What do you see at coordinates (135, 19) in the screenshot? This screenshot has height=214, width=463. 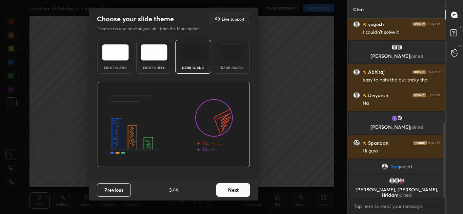 I see `h2: Choose your slide theme` at bounding box center [135, 19].